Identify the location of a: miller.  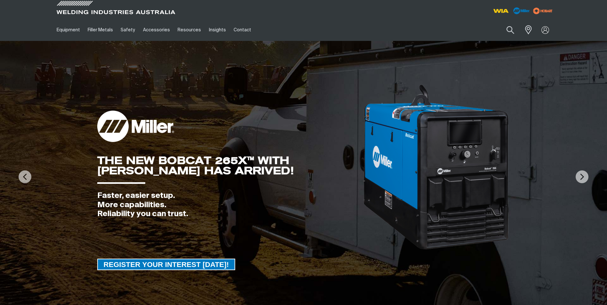
(542, 11).